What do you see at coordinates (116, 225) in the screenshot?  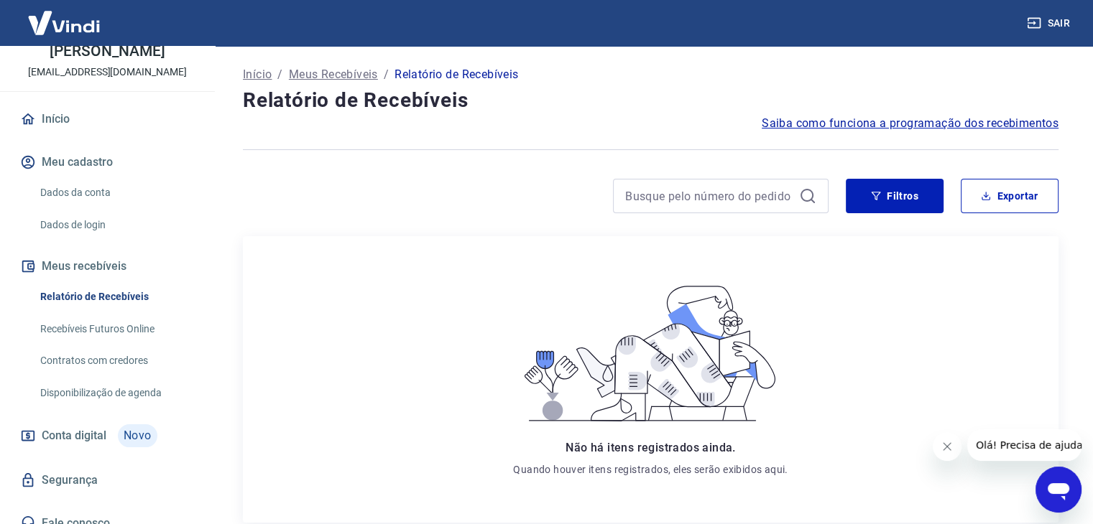 I see `a: Dados de login` at bounding box center [116, 225].